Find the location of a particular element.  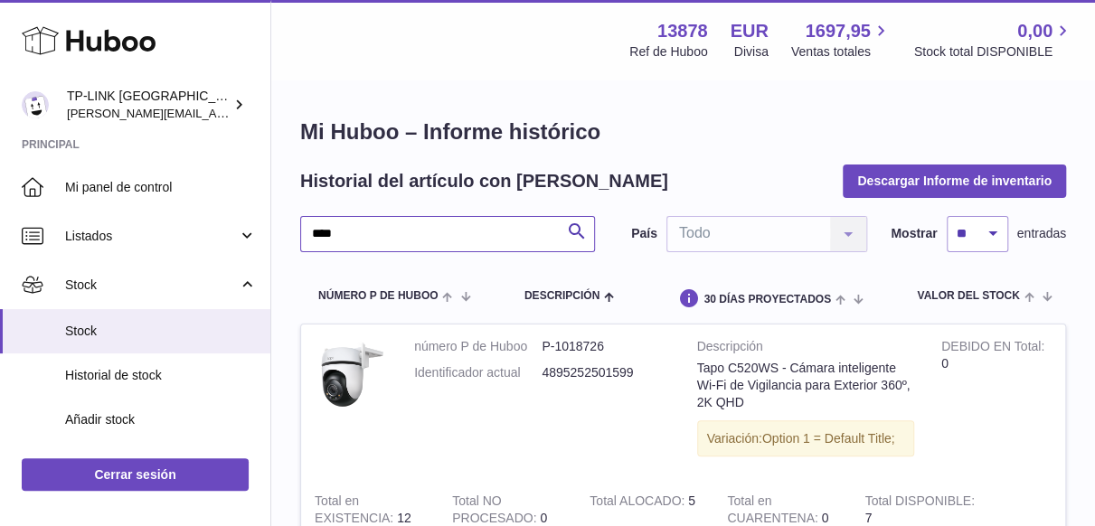

strong: Total ALOCADO is located at coordinates (639, 503).